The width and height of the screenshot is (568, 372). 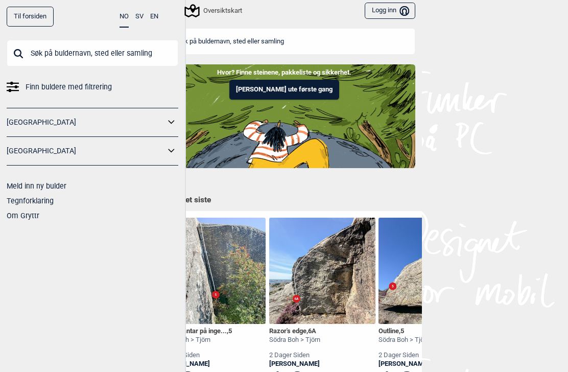 I want to click on p: Hvor? Finne steinene, pakkeliste og sikkerhet., so click(x=284, y=72).